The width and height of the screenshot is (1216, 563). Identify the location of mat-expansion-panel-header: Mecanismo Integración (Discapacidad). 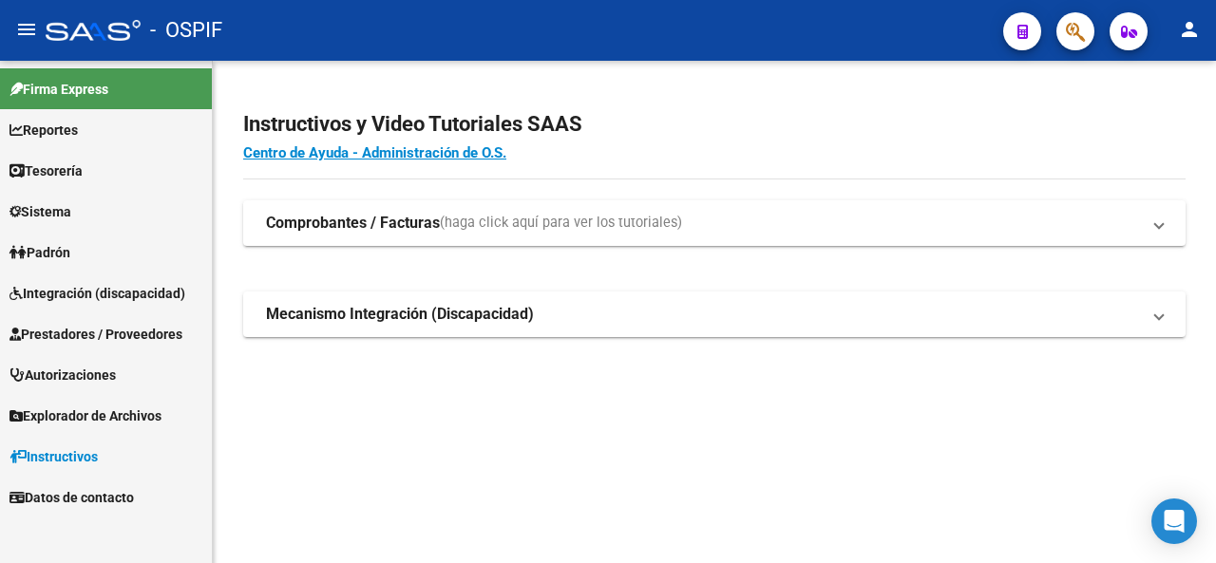
(714, 314).